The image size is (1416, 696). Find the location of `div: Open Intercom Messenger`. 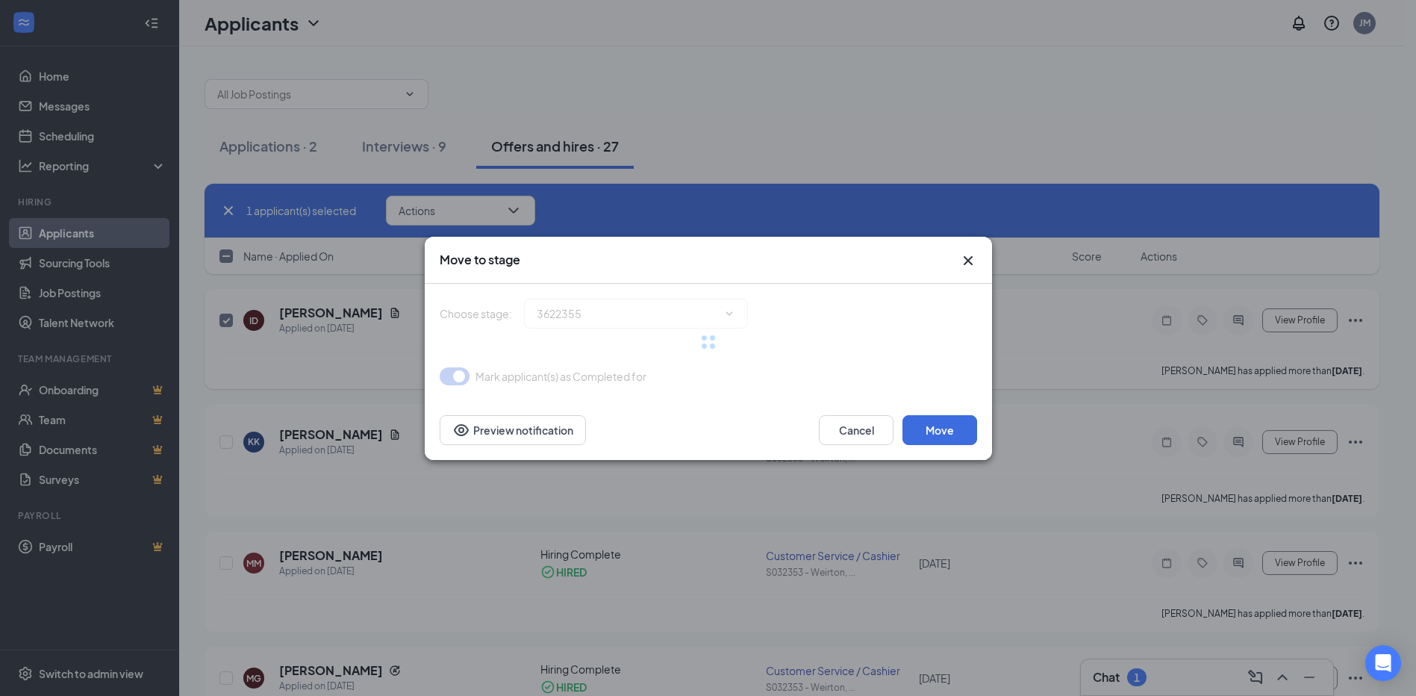

div: Open Intercom Messenger is located at coordinates (1383, 663).